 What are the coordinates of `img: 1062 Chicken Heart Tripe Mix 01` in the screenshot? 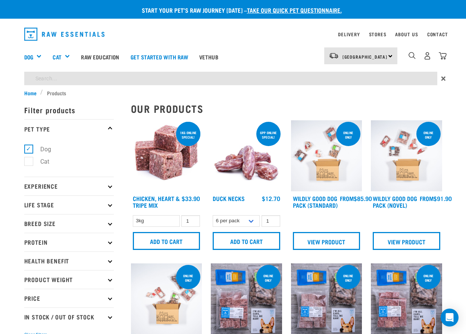 It's located at (167, 156).